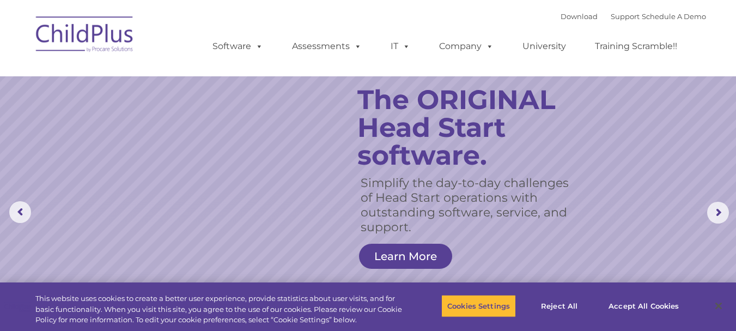 The image size is (736, 331). What do you see at coordinates (237, 46) in the screenshot?
I see `a: Software` at bounding box center [237, 46].